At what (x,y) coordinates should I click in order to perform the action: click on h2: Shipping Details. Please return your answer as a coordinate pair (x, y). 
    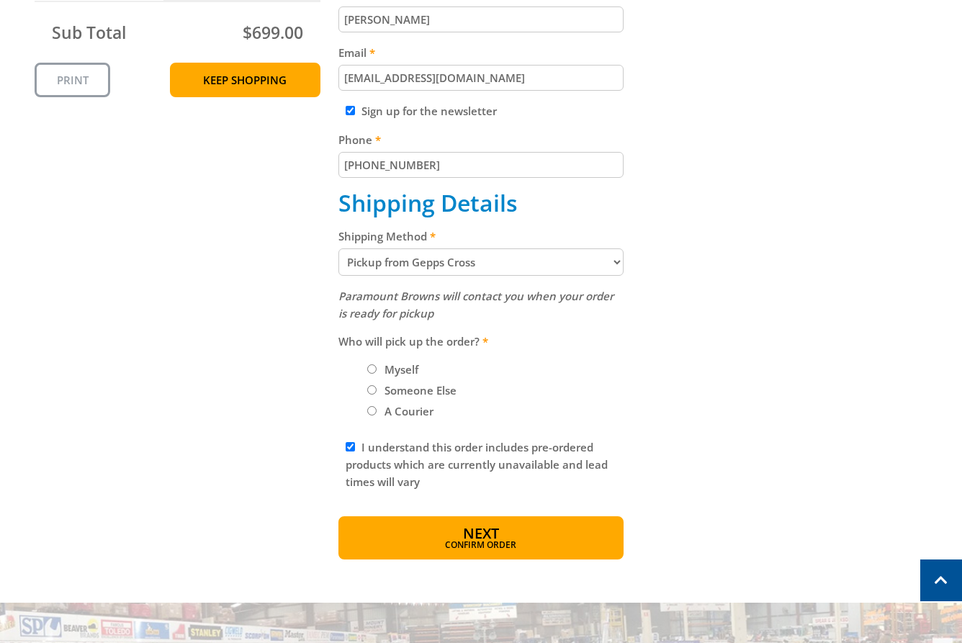
    Looking at the image, I should click on (481, 203).